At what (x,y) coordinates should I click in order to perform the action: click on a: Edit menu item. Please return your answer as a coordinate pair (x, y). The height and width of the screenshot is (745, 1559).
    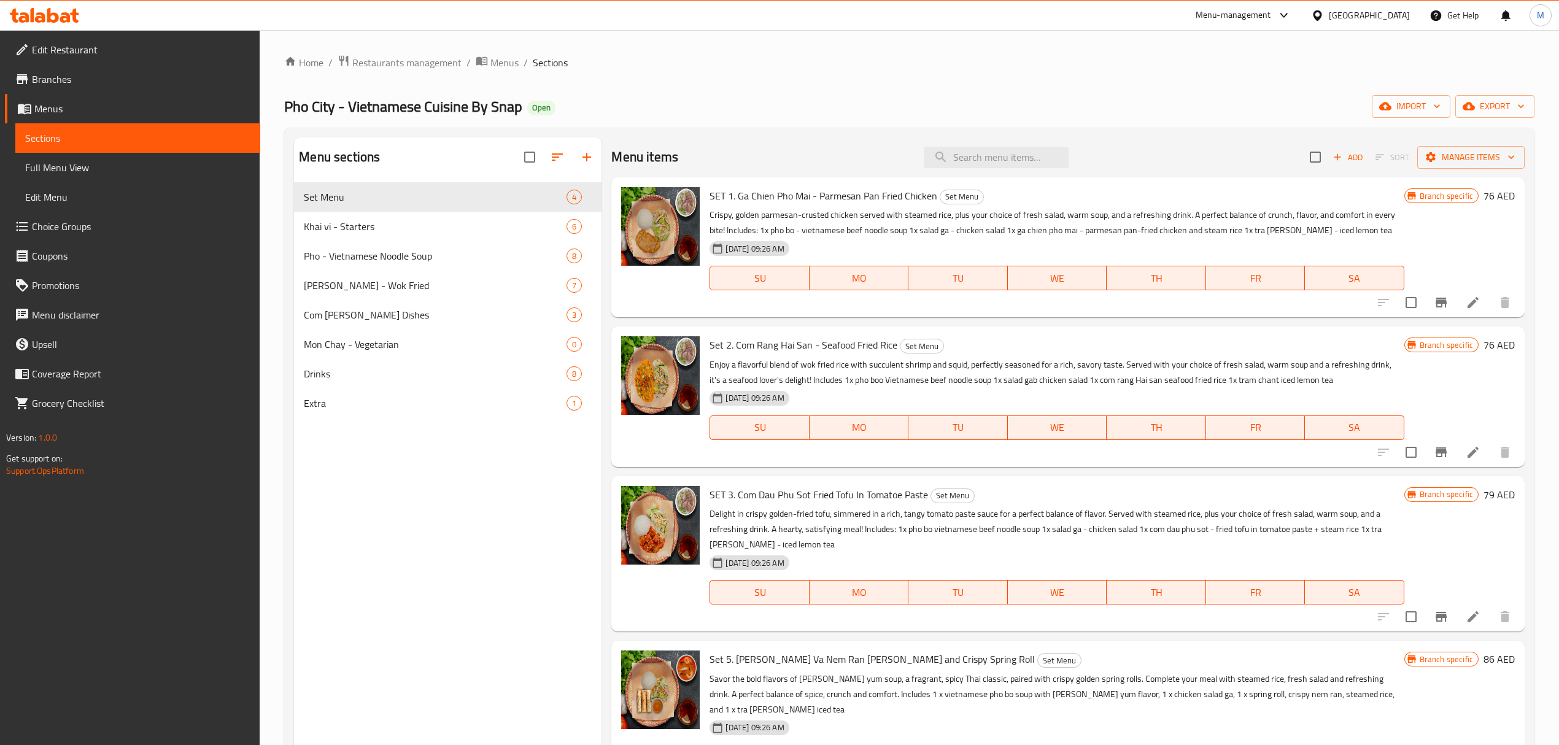
    Looking at the image, I should click on (1473, 452).